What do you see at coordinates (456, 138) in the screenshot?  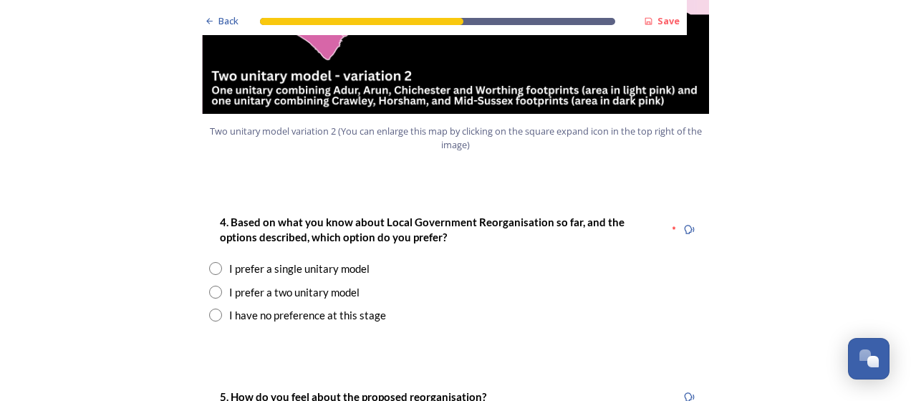 I see `span: Two unitary model variation 2 (You can enlarge this map by clicking on the square expand icon in ...` at bounding box center [456, 138].